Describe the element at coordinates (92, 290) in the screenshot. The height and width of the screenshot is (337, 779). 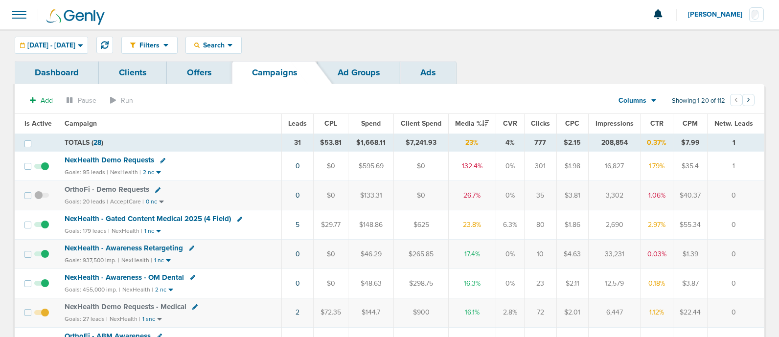
I see `small: Goals: 455,000 imp. |` at that location.